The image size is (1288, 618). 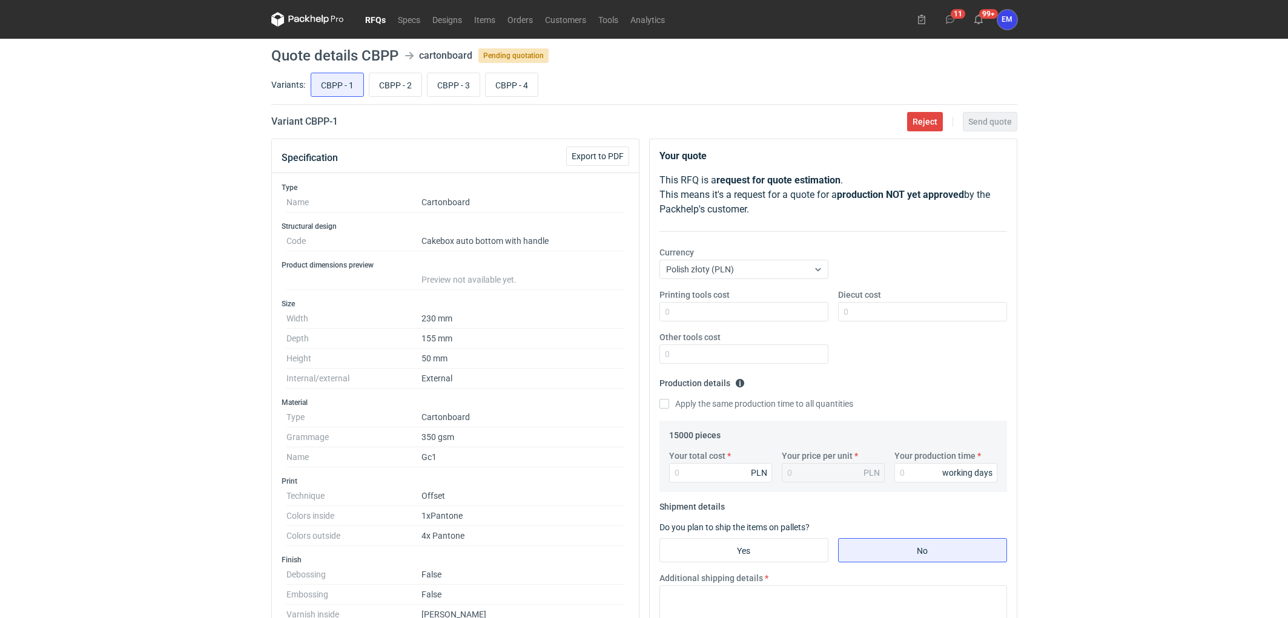 I want to click on label: CBPP - 2, so click(x=395, y=85).